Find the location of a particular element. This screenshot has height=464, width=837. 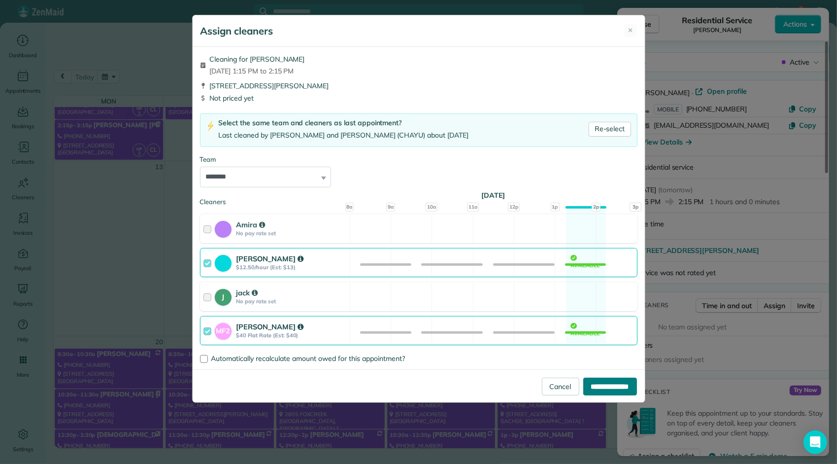

div: Not priced yet is located at coordinates (419, 98).